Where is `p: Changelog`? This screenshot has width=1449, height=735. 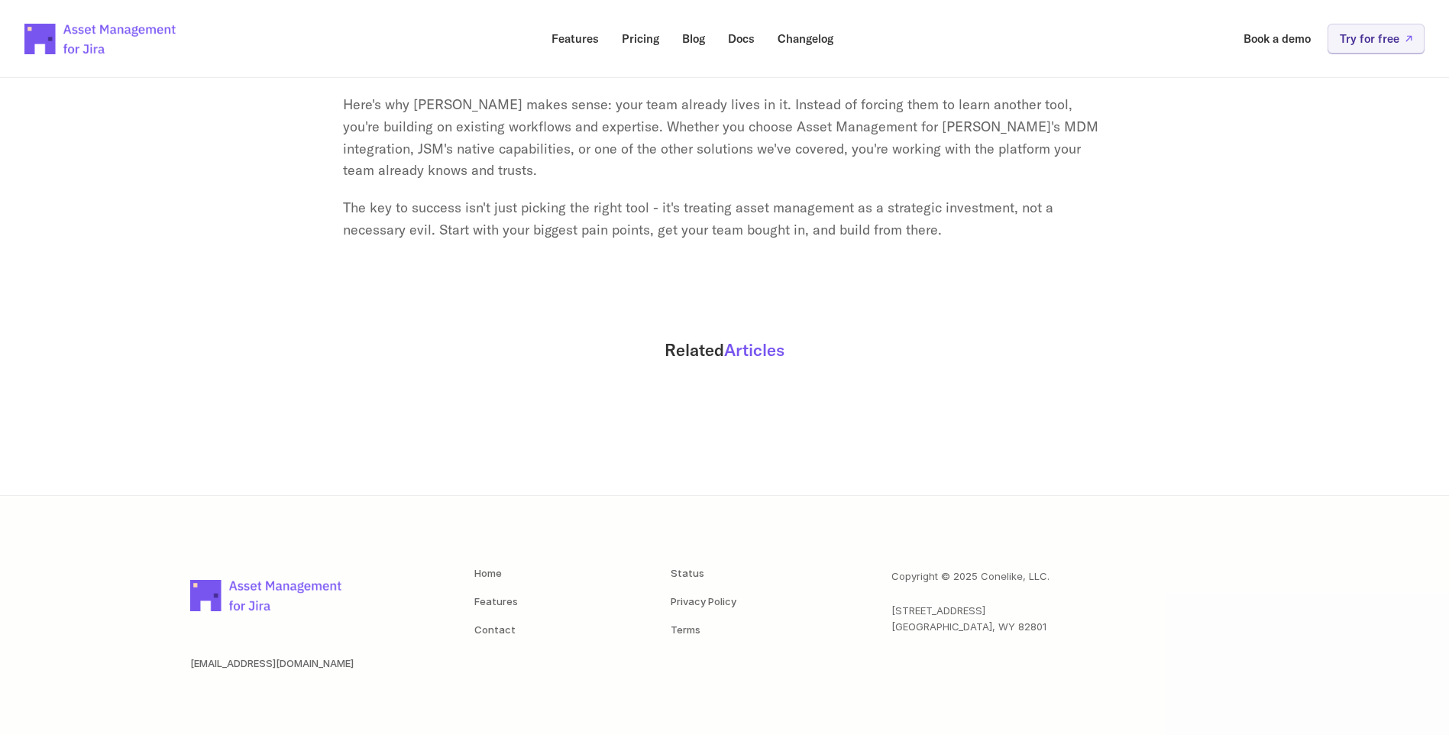
p: Changelog is located at coordinates (805, 38).